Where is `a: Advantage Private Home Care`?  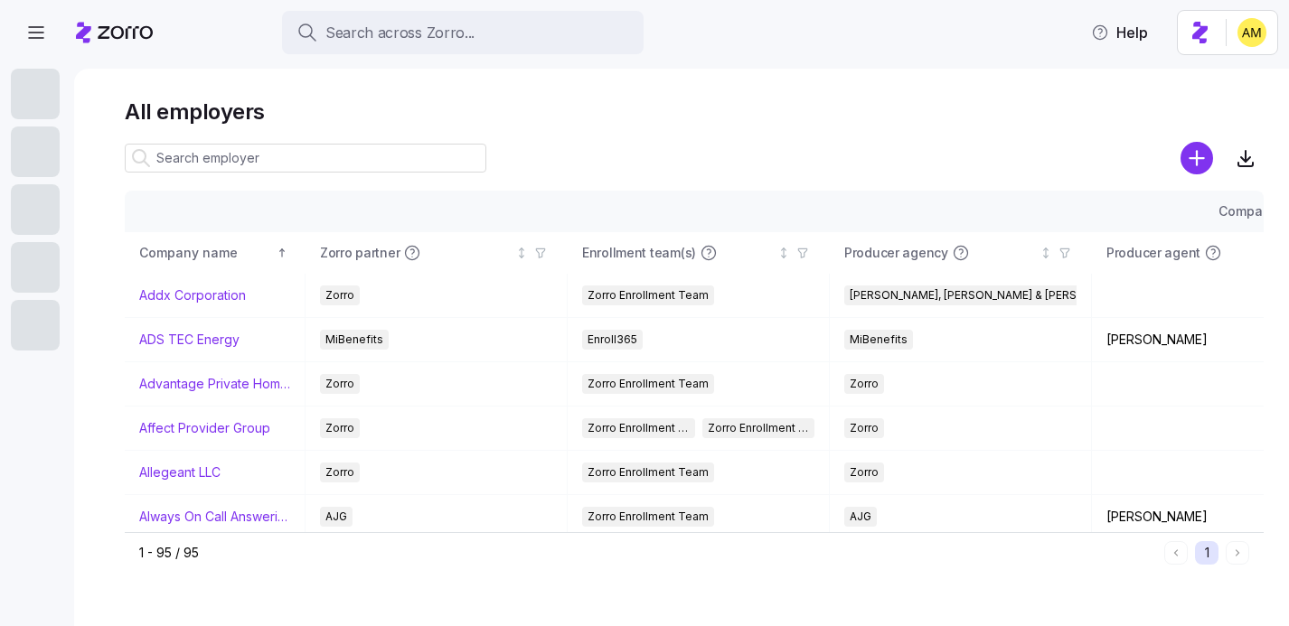 a: Advantage Private Home Care is located at coordinates (214, 384).